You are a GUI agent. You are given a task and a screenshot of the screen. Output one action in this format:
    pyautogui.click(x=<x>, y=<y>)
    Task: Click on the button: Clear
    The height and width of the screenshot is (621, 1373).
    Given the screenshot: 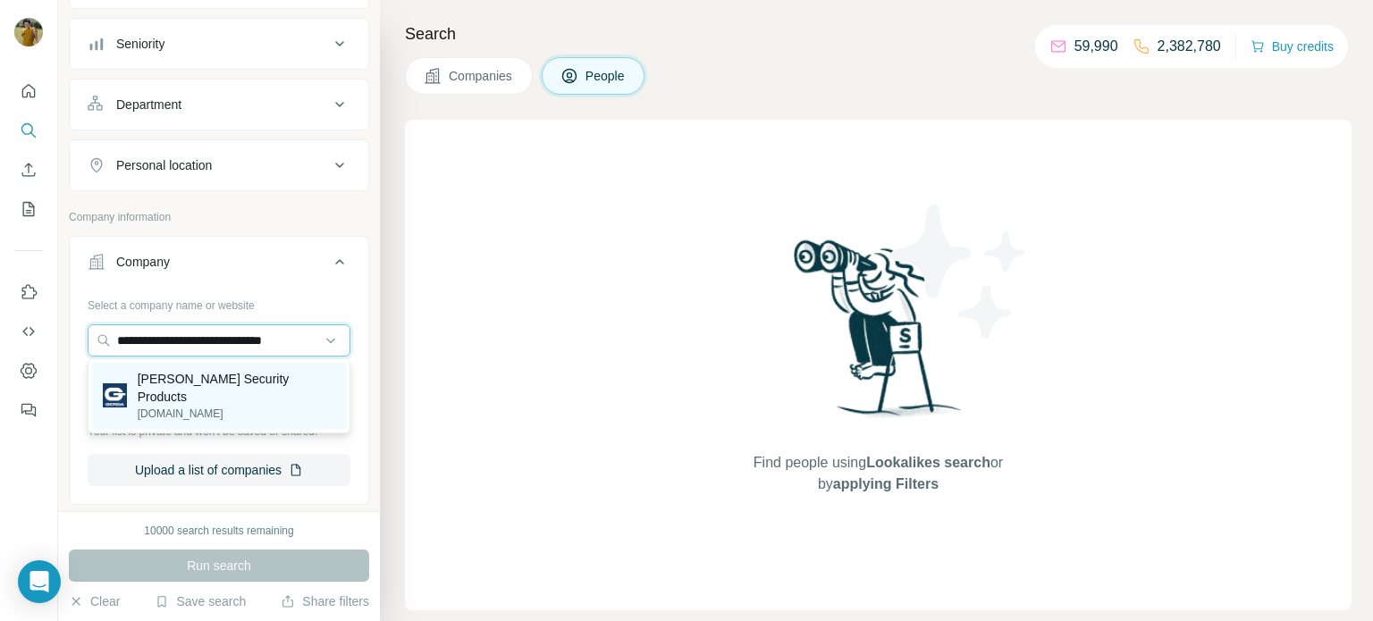 What is the action you would take?
    pyautogui.click(x=94, y=602)
    